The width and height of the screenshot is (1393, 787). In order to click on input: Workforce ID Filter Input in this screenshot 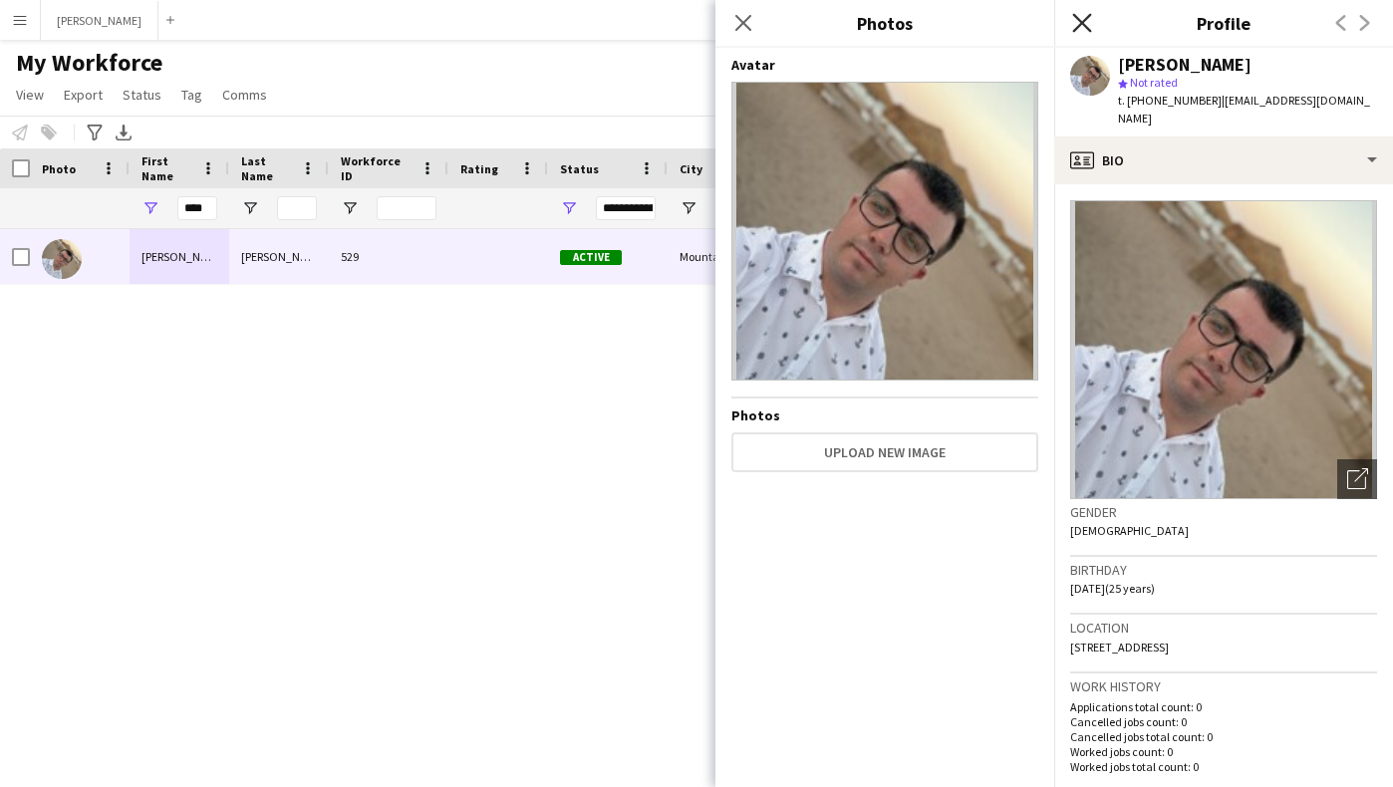, I will do `click(407, 208)`.